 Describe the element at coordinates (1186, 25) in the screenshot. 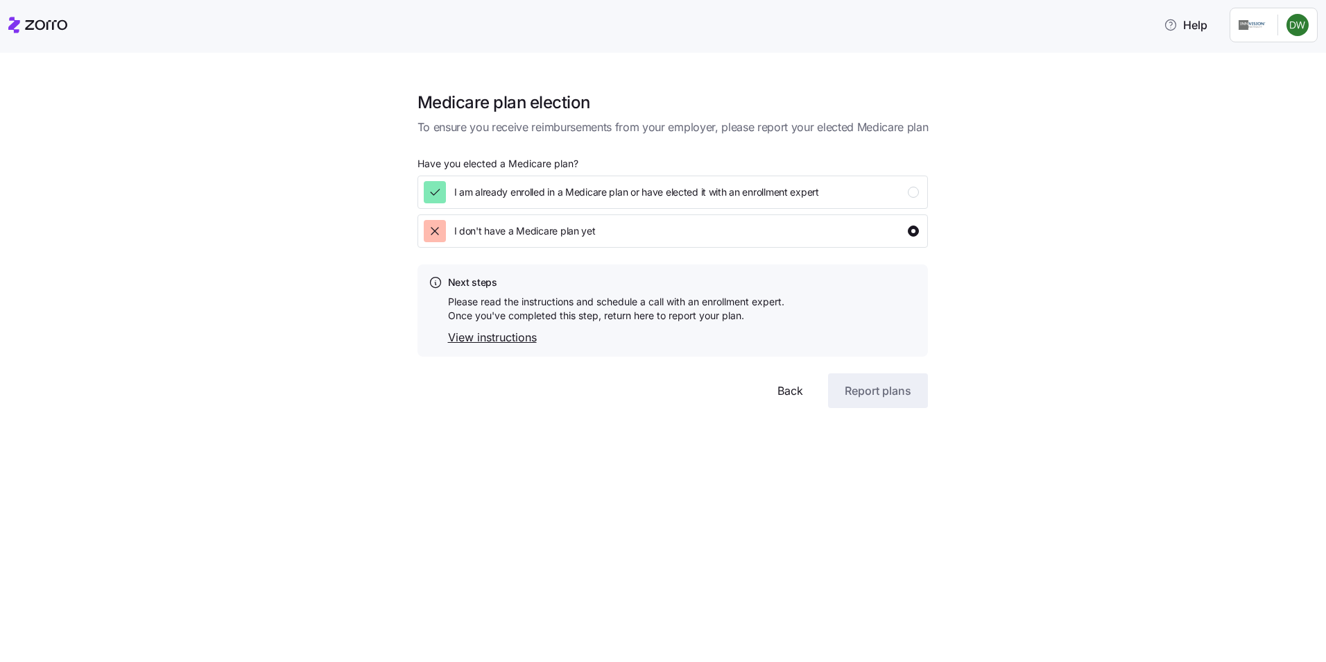

I see `button: Help` at that location.